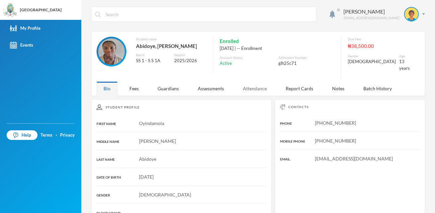 The image size is (435, 213). What do you see at coordinates (229, 41) in the screenshot?
I see `span: Enrolled` at bounding box center [229, 41].